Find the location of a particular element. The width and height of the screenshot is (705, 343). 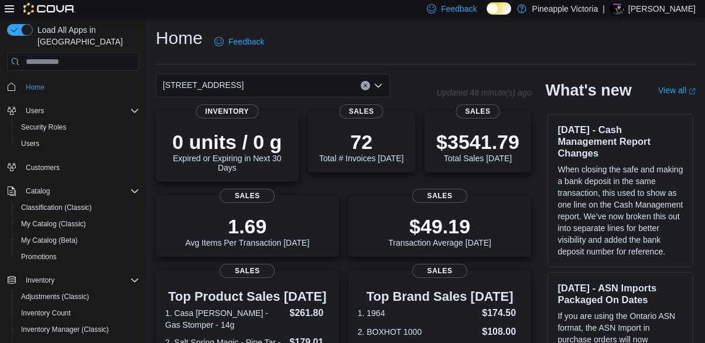

h1: Home is located at coordinates (179, 38).